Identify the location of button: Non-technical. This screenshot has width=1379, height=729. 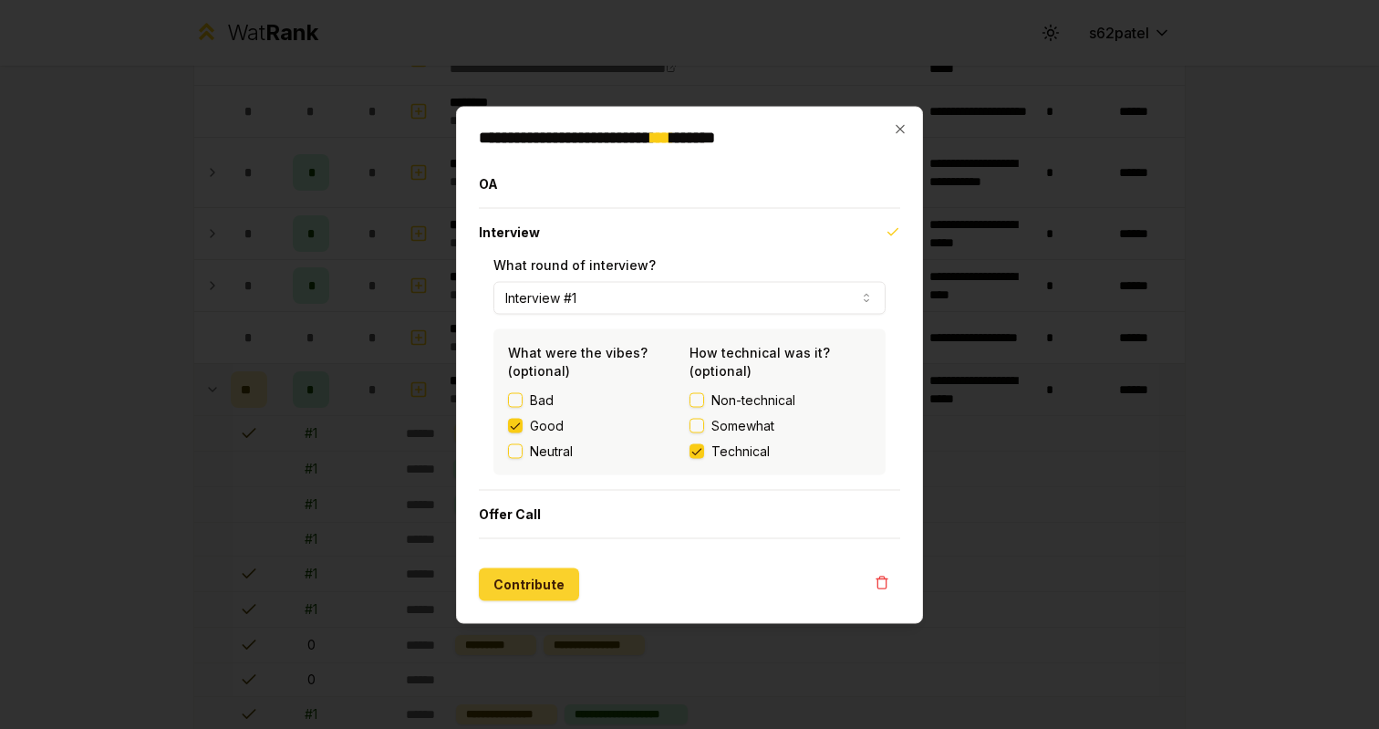
(697, 399).